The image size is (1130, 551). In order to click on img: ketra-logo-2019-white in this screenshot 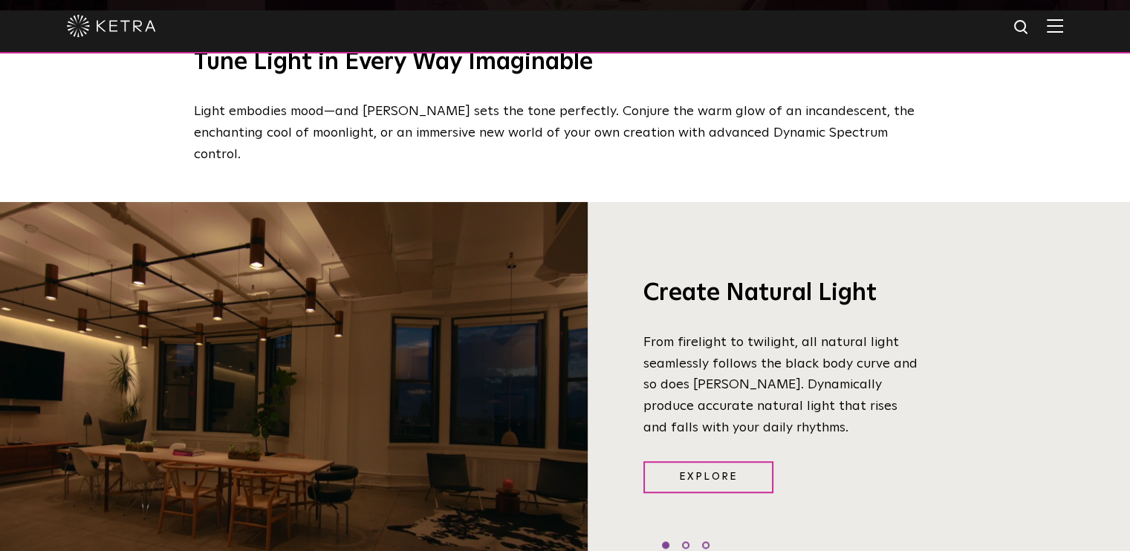, I will do `click(111, 26)`.